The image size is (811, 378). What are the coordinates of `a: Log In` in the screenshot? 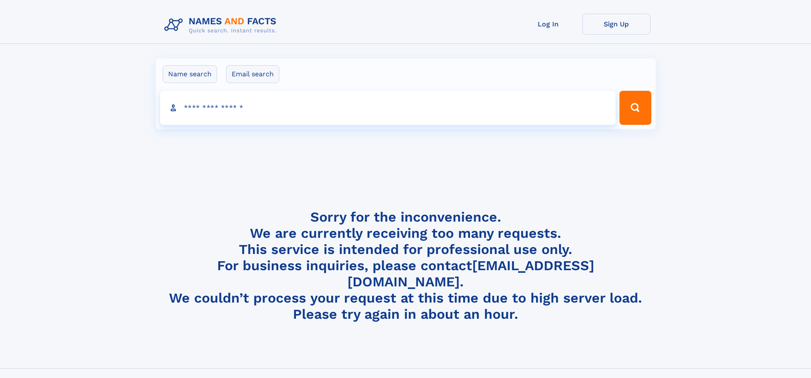 It's located at (548, 24).